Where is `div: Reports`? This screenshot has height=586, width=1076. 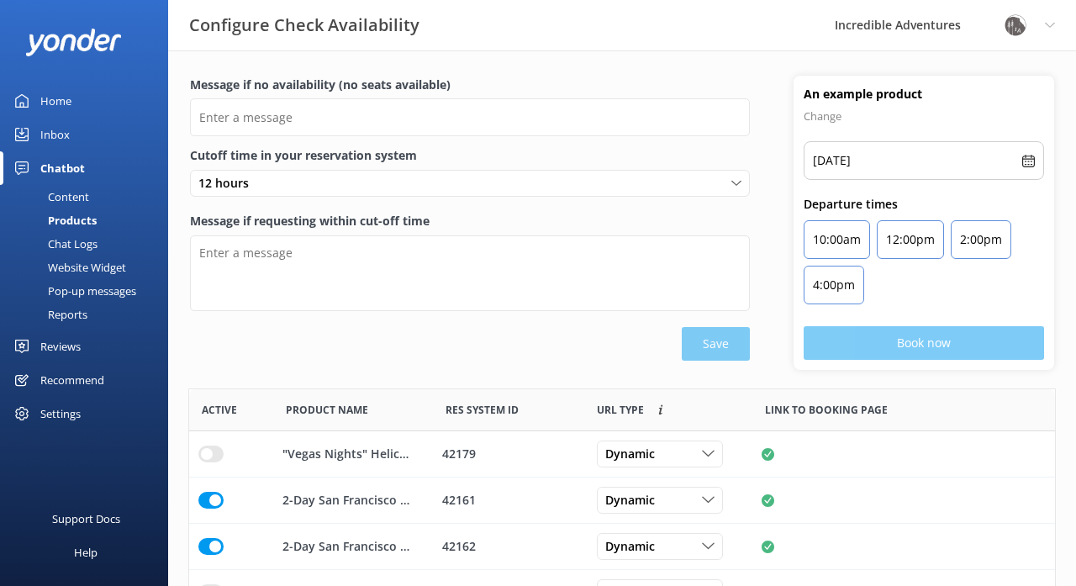
div: Reports is located at coordinates (49, 314).